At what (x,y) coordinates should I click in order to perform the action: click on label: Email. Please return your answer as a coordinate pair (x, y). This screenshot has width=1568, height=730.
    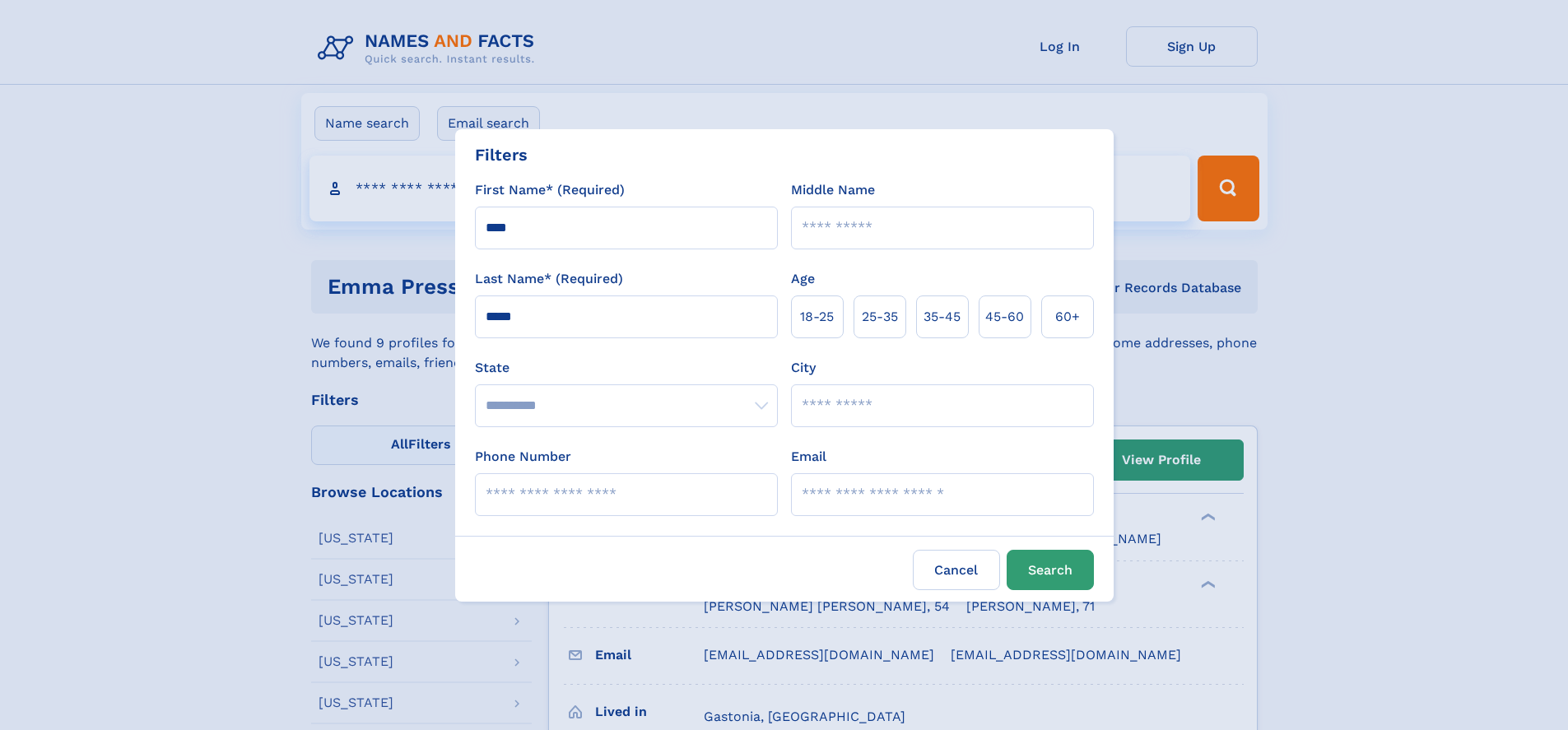
    Looking at the image, I should click on (808, 457).